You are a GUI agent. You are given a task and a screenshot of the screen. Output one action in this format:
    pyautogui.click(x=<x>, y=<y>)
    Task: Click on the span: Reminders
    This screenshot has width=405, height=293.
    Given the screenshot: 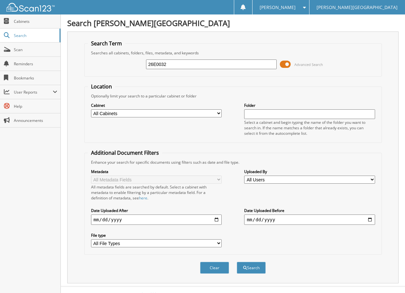 What is the action you would take?
    pyautogui.click(x=35, y=64)
    